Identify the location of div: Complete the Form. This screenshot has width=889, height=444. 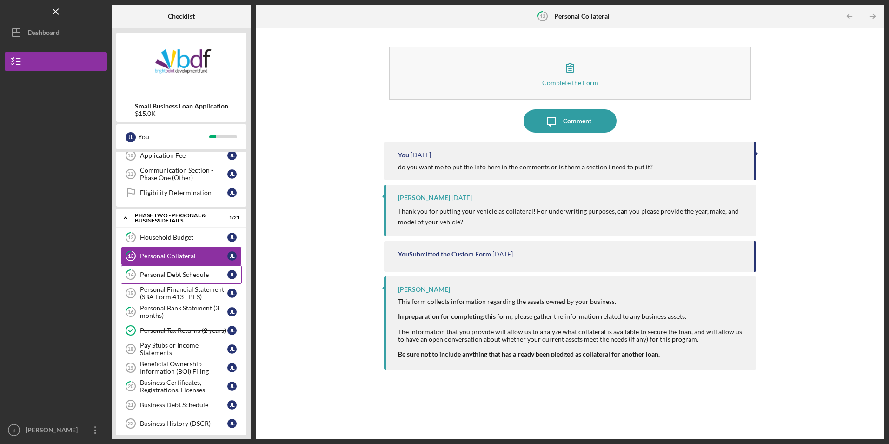
(570, 82).